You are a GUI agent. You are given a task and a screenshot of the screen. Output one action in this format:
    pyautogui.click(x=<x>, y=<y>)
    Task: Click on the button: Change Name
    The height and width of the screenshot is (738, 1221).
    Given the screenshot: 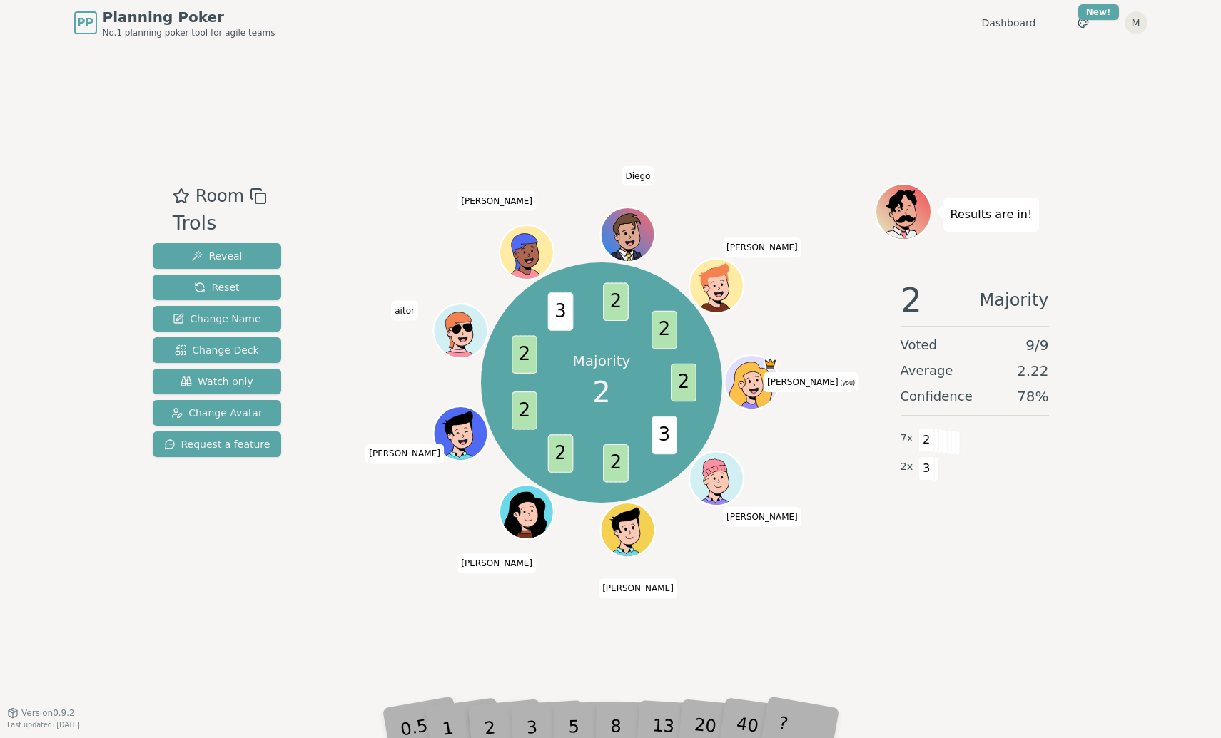 What is the action you would take?
    pyautogui.click(x=217, y=319)
    